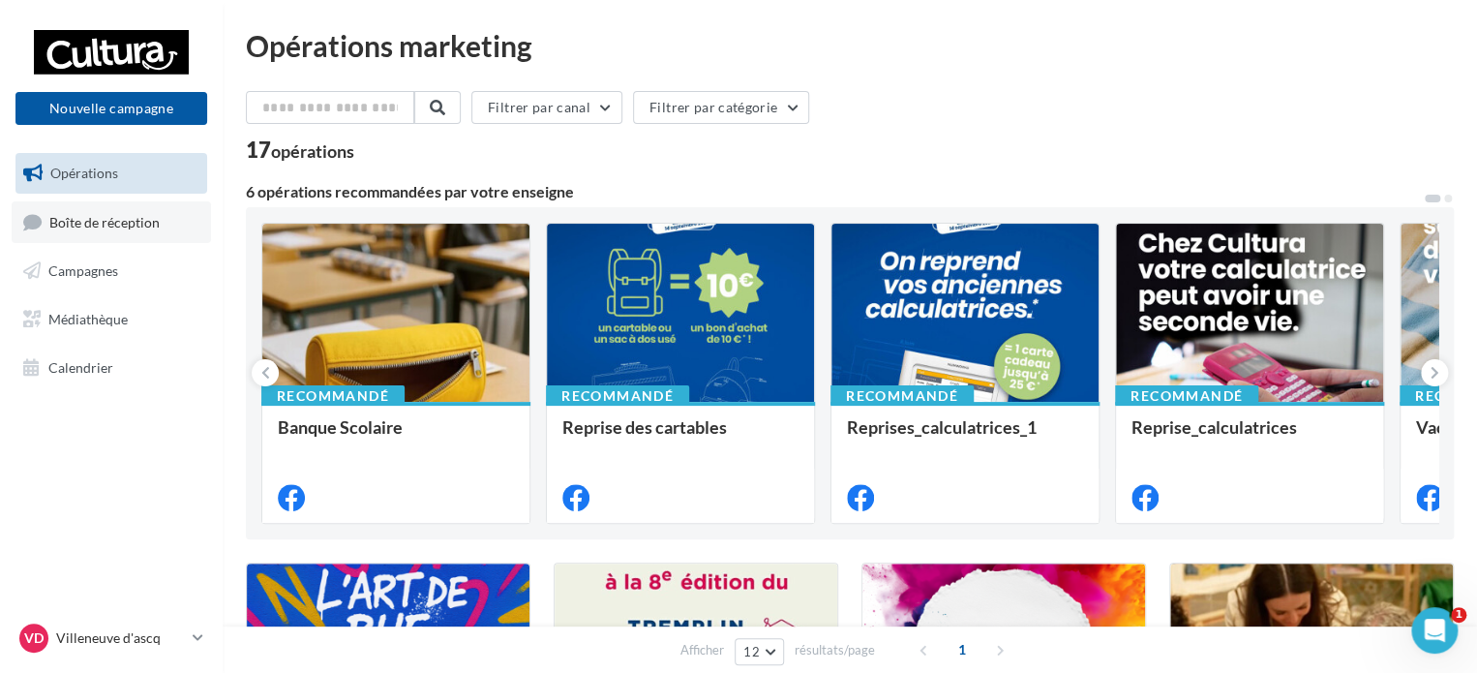 The width and height of the screenshot is (1477, 673). Describe the element at coordinates (111, 173) in the screenshot. I see `a: Opérations` at that location.